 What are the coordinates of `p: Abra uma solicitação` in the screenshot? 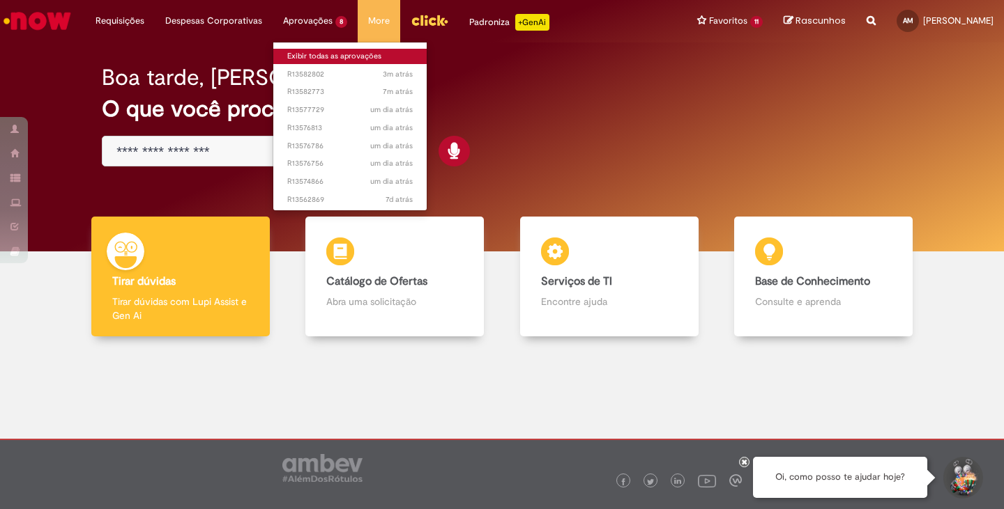 It's located at (394, 302).